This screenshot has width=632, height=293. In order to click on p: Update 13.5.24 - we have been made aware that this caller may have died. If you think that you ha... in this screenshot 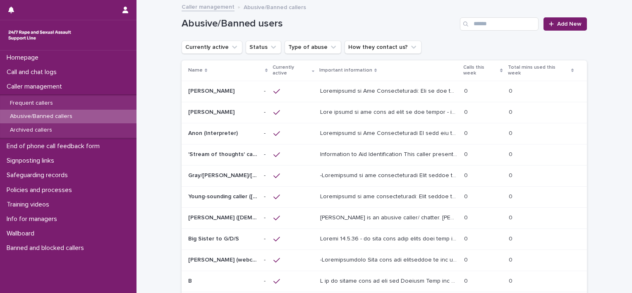, I will do `click(390, 238)`.